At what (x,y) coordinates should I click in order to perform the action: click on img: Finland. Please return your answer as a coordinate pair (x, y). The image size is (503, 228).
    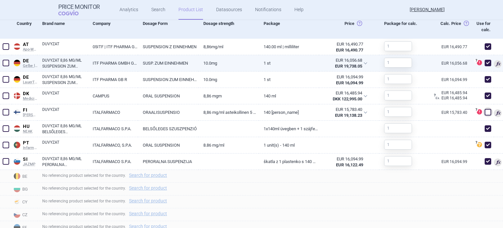
    Looking at the image, I should click on (17, 112).